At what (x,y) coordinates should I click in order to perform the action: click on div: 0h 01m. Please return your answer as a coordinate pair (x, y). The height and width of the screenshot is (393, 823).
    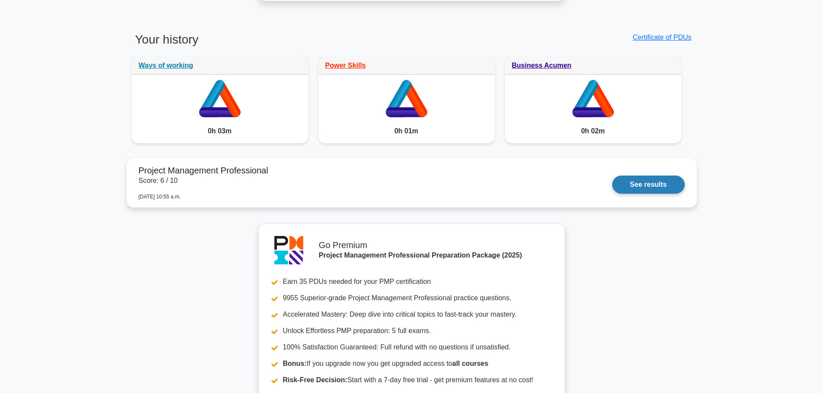
    Looking at the image, I should click on (406, 131).